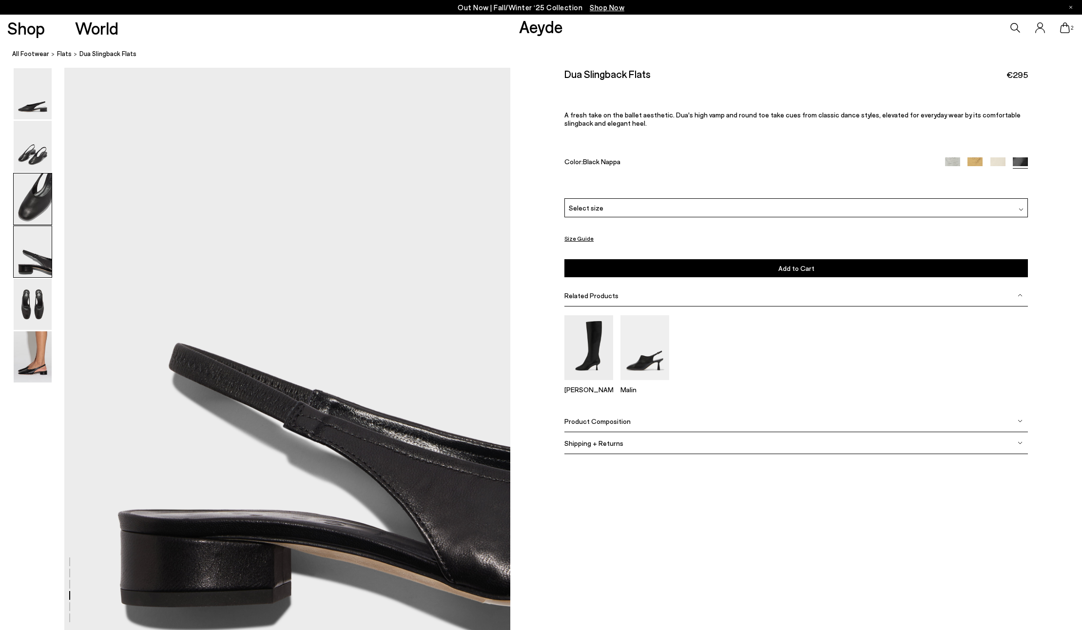 Image resolution: width=1082 pixels, height=630 pixels. What do you see at coordinates (796, 119) in the screenshot?
I see `p: A fresh take on the ballet aesthetic. Dua's high vamp and round toe take cues from classic dance ...` at bounding box center [796, 119].